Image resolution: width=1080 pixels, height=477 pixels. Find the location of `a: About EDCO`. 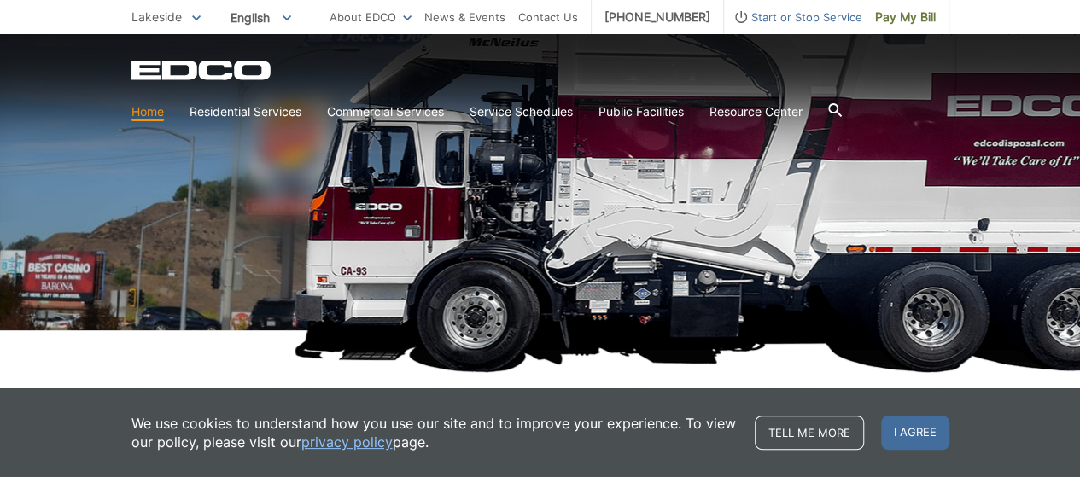

a: About EDCO is located at coordinates (370, 17).